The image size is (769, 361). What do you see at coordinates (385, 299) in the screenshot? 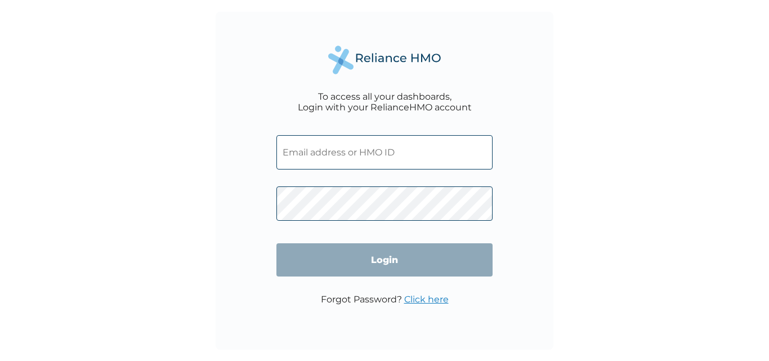
I see `p: Forgot Password?` at bounding box center [385, 299].